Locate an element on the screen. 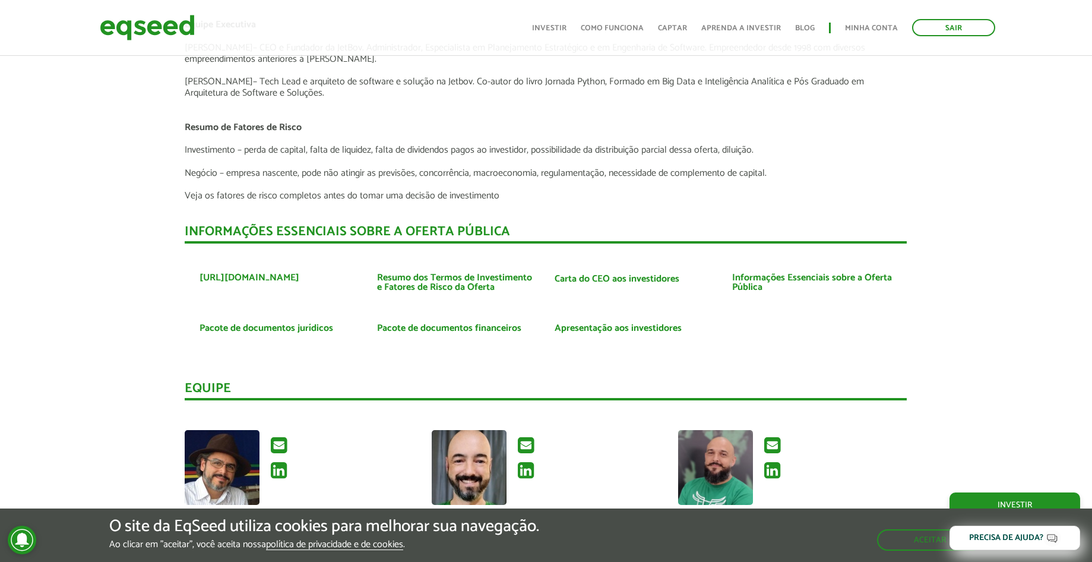  a: Sair is located at coordinates (954, 27).